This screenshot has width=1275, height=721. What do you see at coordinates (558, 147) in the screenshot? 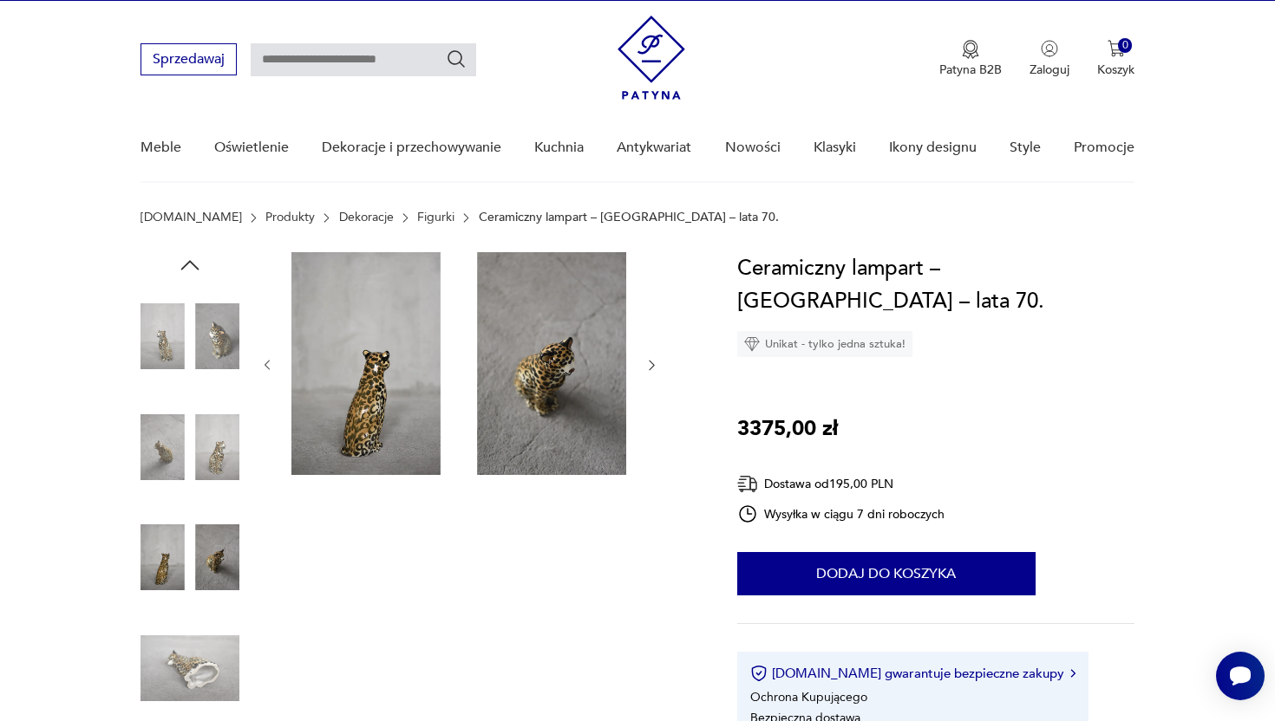
I see `a: Kuchnia` at bounding box center [558, 147].